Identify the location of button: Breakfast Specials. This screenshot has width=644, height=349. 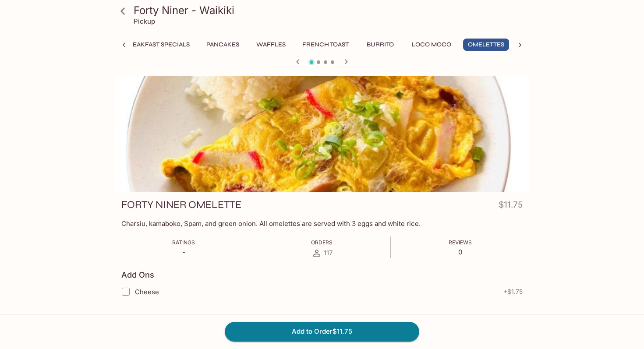
(157, 45).